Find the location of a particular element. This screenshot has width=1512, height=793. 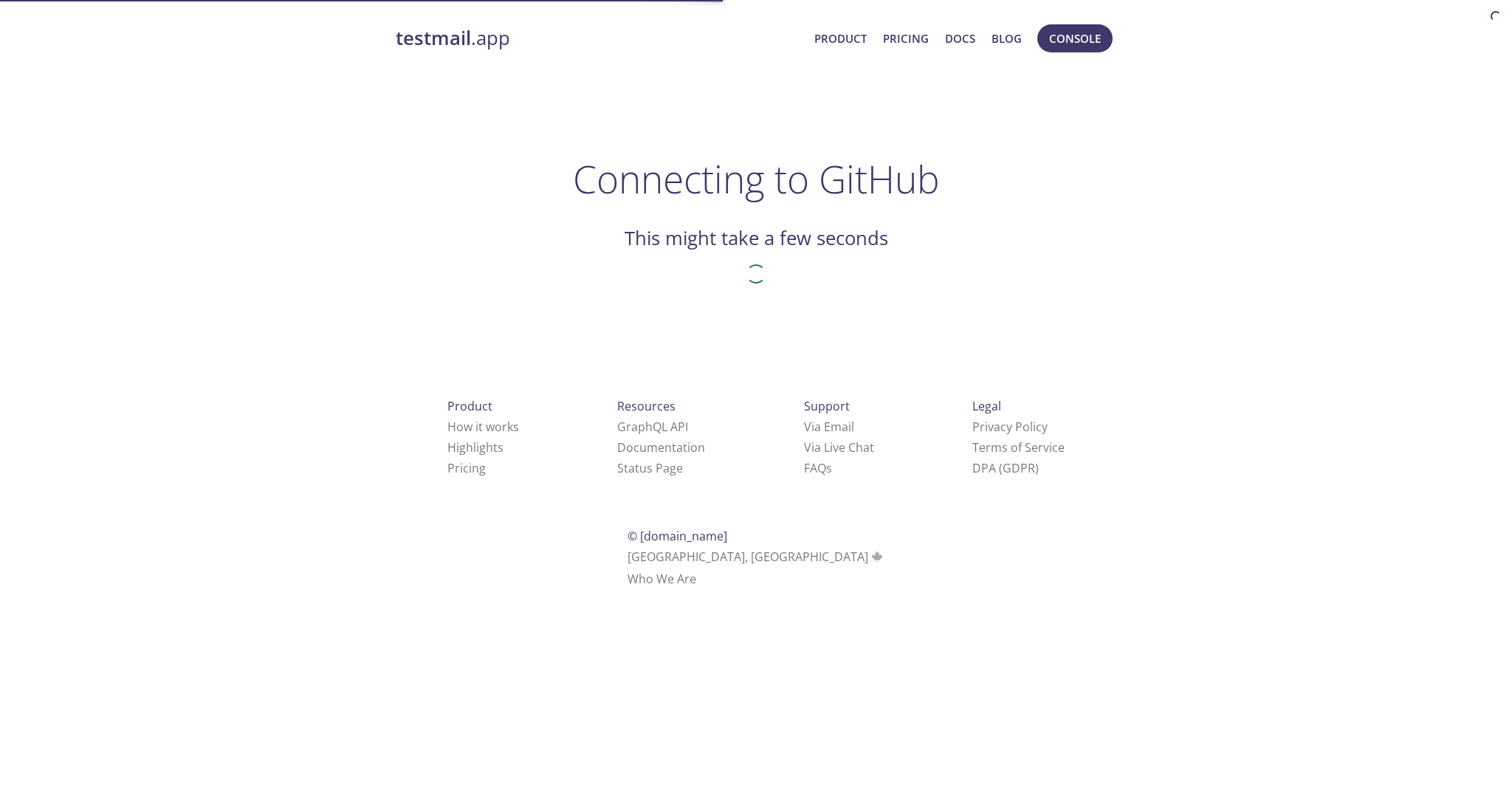

span: Legal is located at coordinates (986, 406).